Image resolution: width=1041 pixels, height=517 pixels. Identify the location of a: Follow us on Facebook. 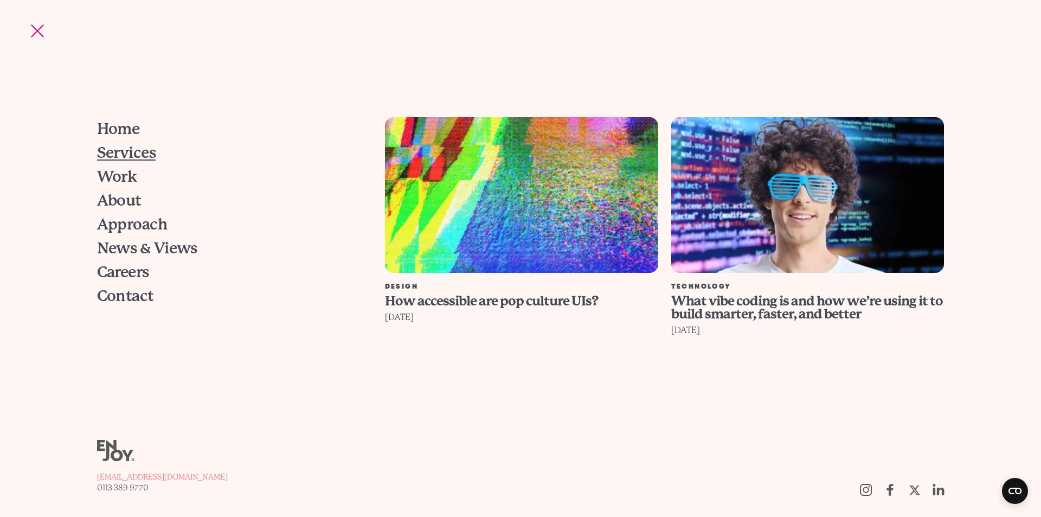
(890, 490).